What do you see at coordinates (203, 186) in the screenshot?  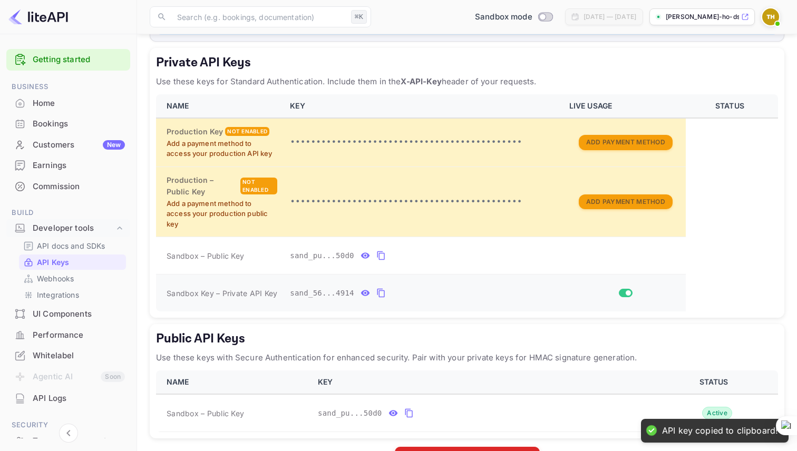 I see `h6: Production – Public Key` at bounding box center [203, 186].